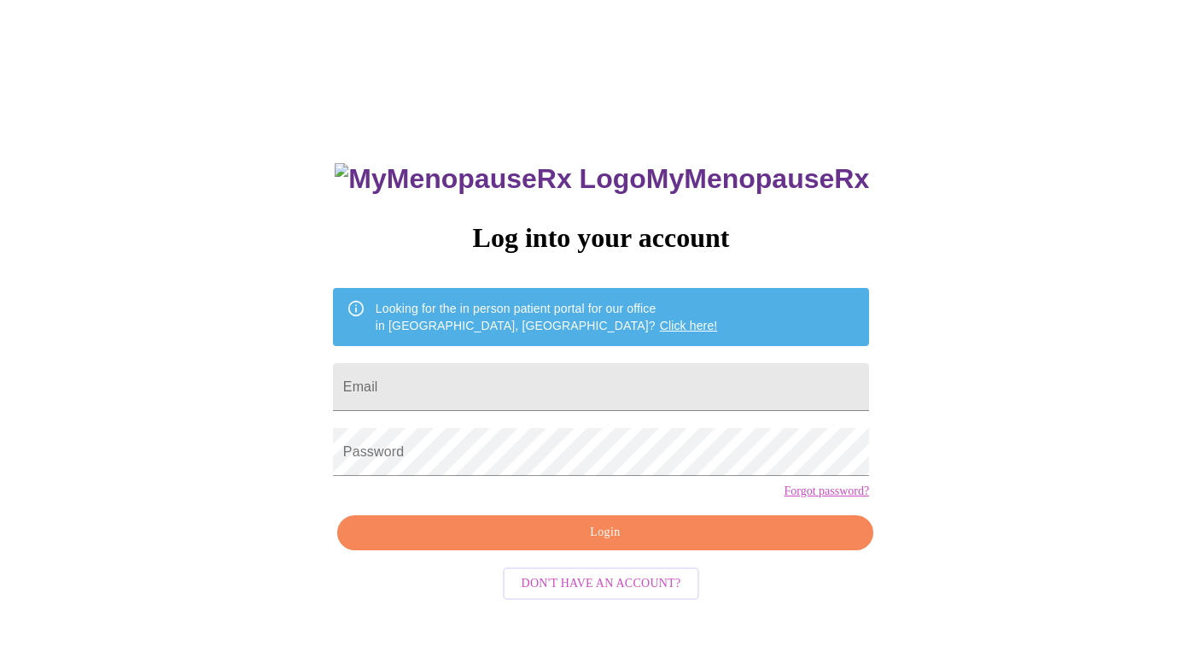 The height and width of the screenshot is (646, 1202). What do you see at coordinates (827, 491) in the screenshot?
I see `a: Forgot password?` at bounding box center [827, 491].